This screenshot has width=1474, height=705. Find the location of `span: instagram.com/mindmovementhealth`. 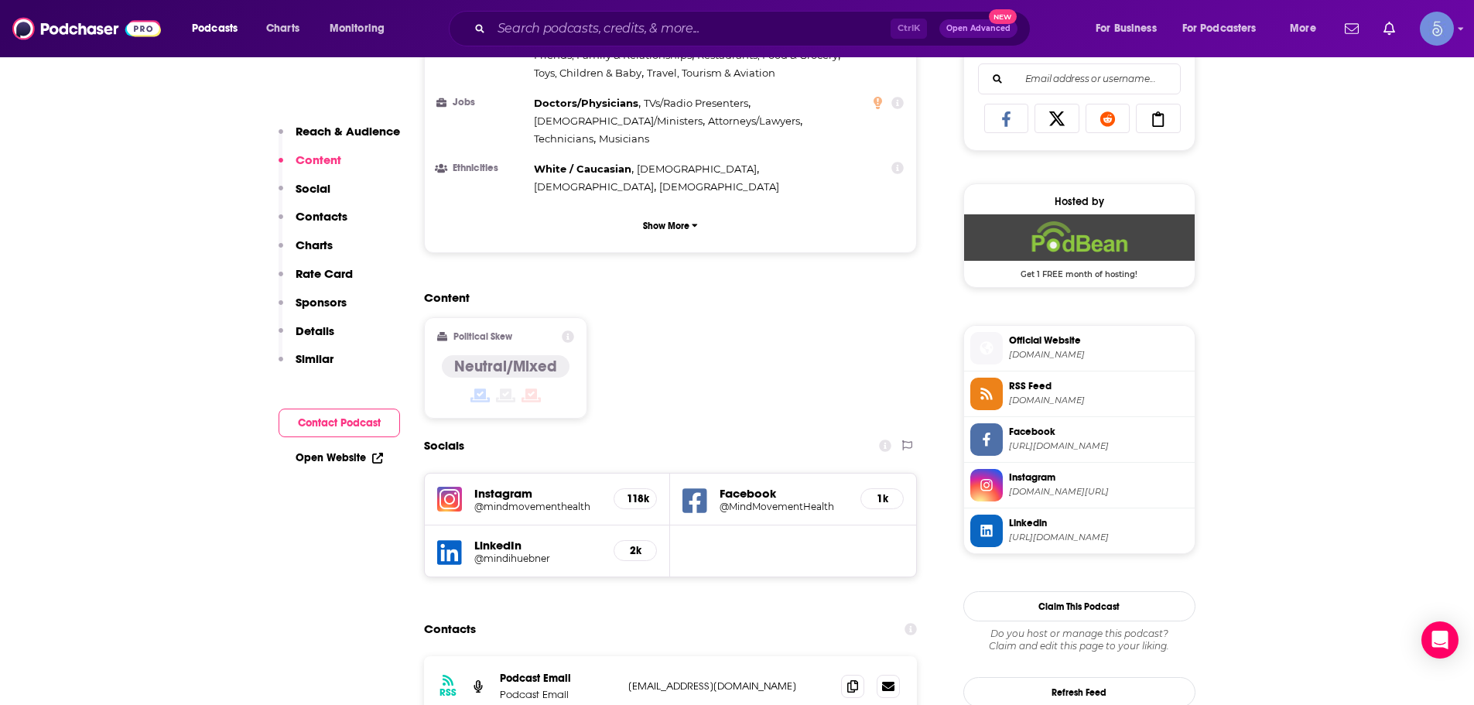

span: instagram.com/mindmovementhealth is located at coordinates (1099, 491).